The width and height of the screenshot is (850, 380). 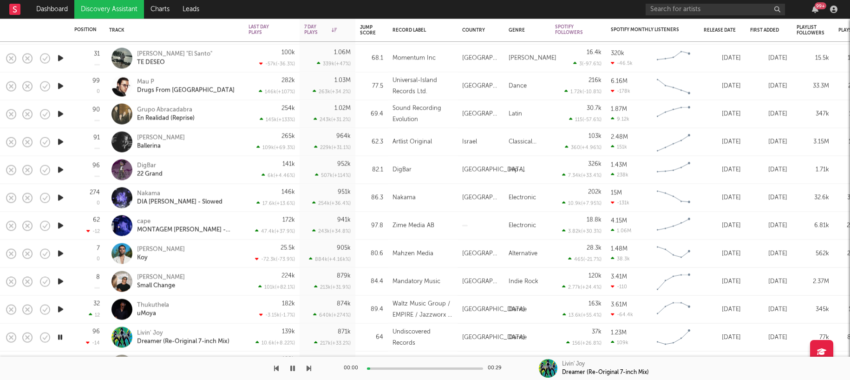 I want to click on div: 905k, so click(x=344, y=248).